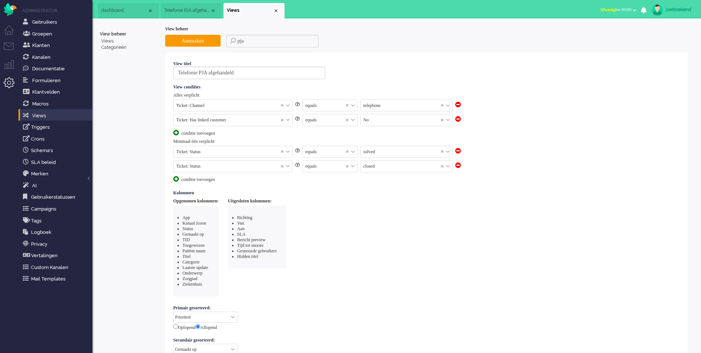 This screenshot has width=701, height=353. What do you see at coordinates (192, 284) in the screenshot?
I see `span: Ziekenhuis` at bounding box center [192, 284].